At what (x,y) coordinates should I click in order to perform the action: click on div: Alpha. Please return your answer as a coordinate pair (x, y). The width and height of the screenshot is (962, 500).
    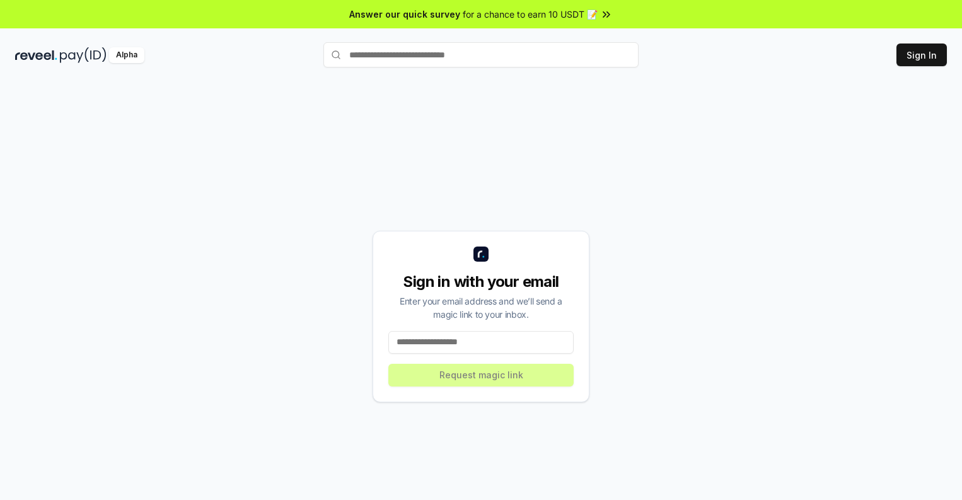
    Looking at the image, I should click on (127, 55).